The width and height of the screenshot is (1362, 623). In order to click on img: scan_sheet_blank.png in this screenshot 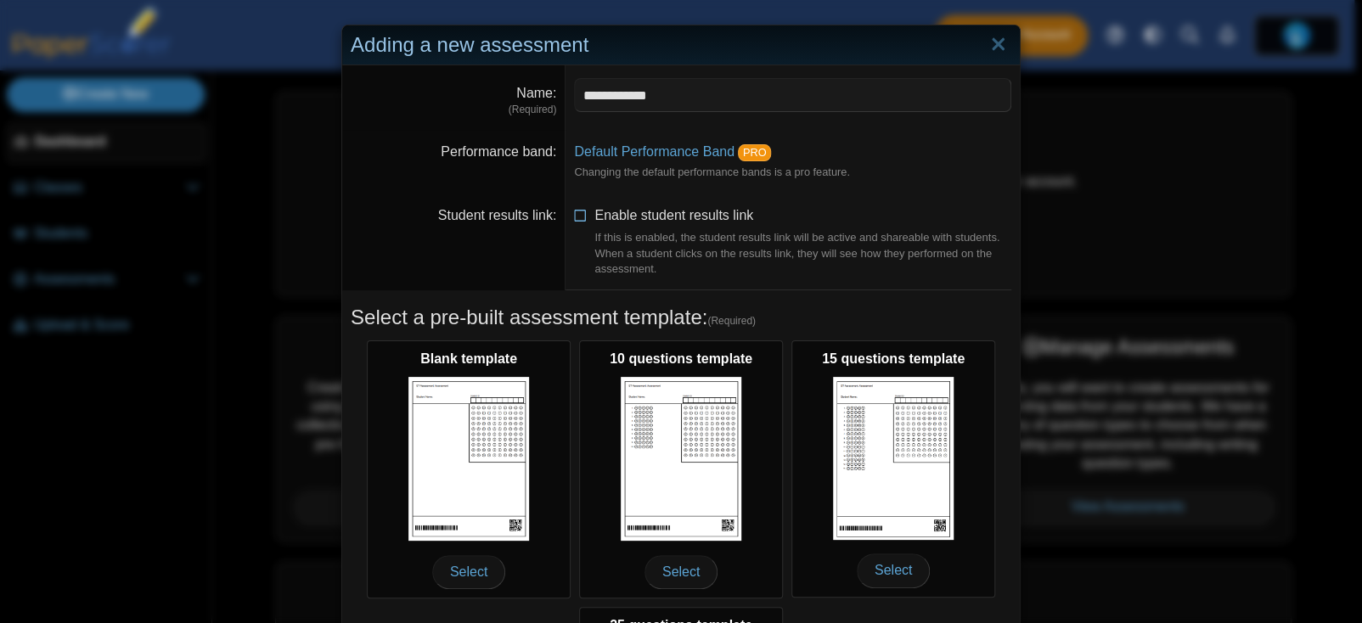, I will do `click(469, 459)`.